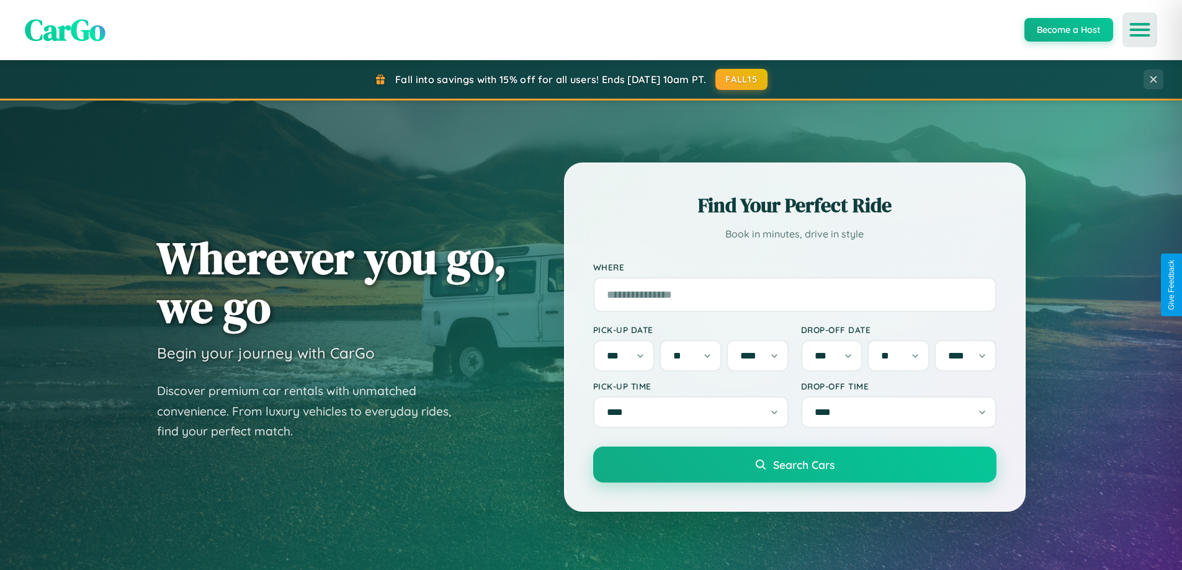  Describe the element at coordinates (691, 329) in the screenshot. I see `label: Pick-up Date` at that location.